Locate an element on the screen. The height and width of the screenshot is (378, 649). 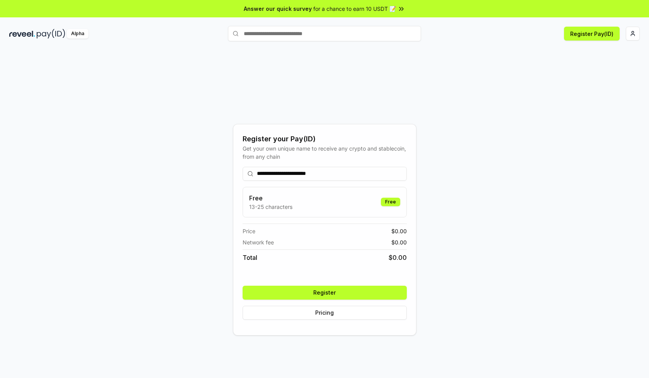
p: 13-25 characters is located at coordinates (271, 207).